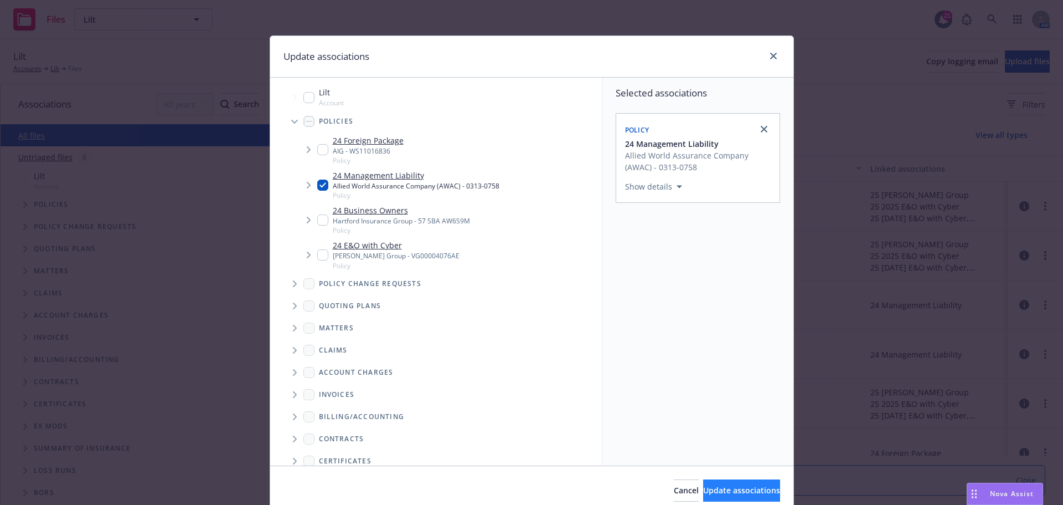 The height and width of the screenshot is (505, 1063). What do you see at coordinates (402, 210) in the screenshot?
I see `a: 24 Business Owners` at bounding box center [402, 210].